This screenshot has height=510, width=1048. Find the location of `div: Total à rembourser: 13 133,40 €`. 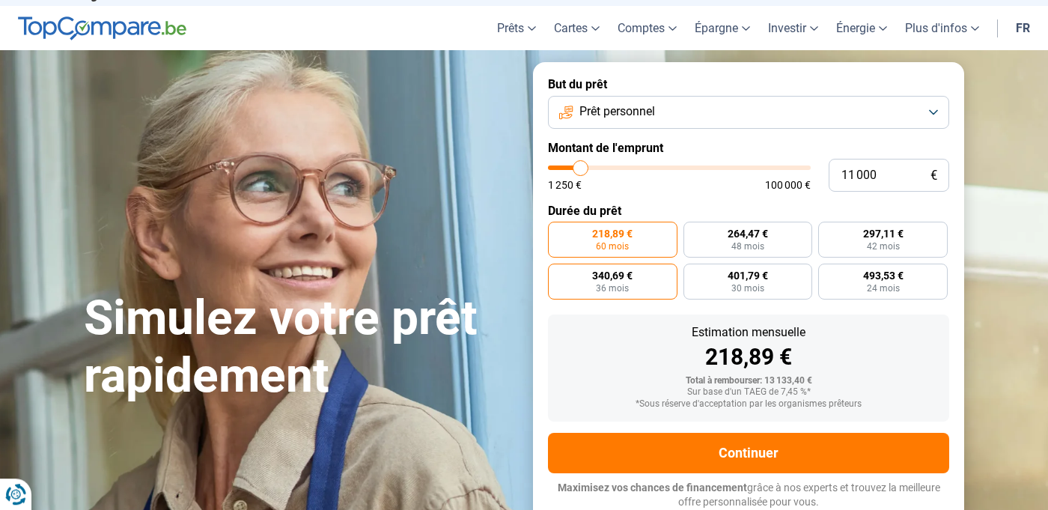

div: Total à rembourser: 13 133,40 € is located at coordinates (748, 381).